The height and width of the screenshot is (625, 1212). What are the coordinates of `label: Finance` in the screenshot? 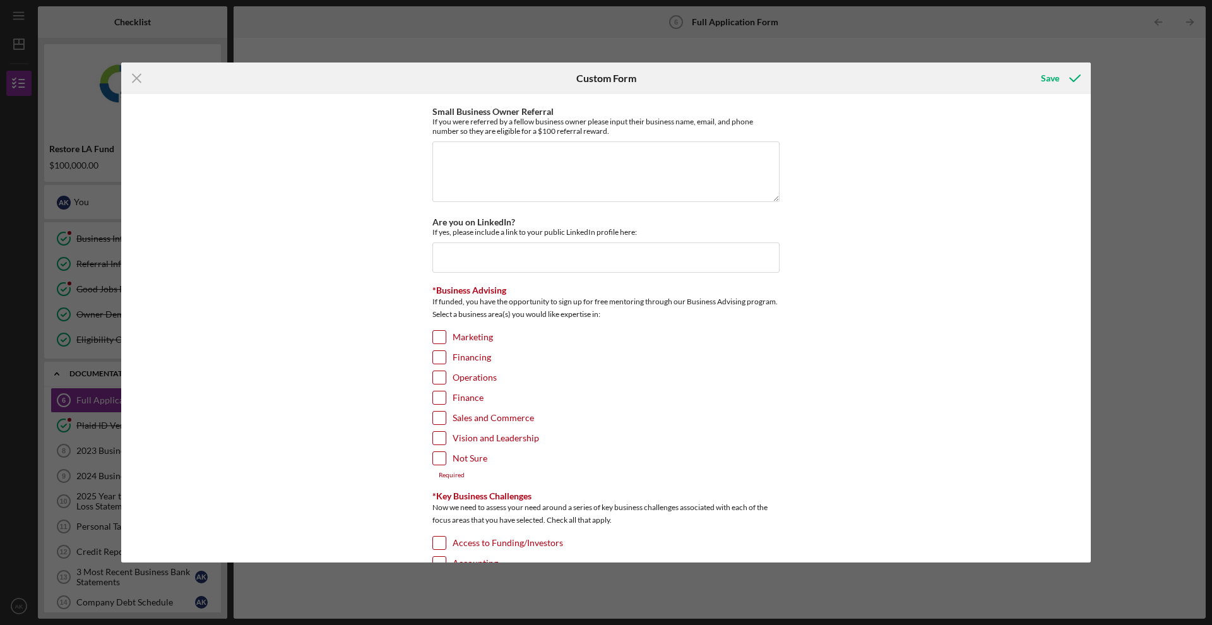 It's located at (468, 398).